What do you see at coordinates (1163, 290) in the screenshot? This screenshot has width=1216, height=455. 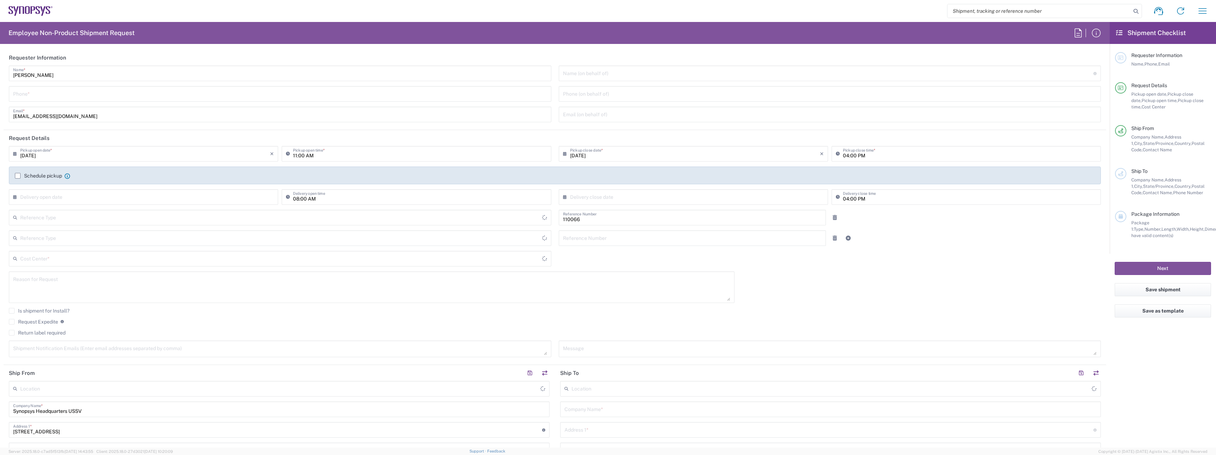 I see `button: Save shipment` at bounding box center [1163, 290].